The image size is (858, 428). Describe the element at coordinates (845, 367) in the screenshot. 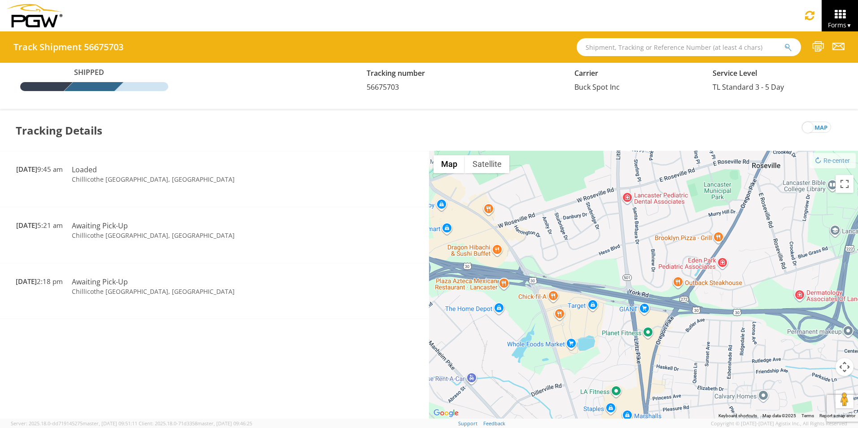

I see `button: Map camera controls` at that location.